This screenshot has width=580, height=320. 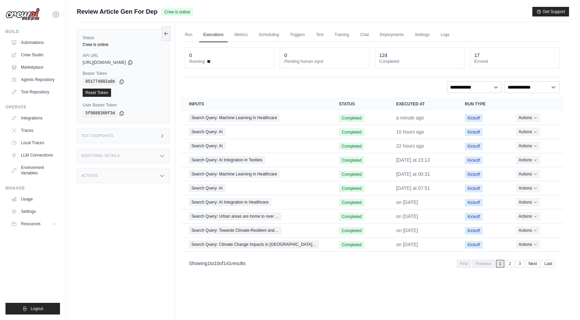 What do you see at coordinates (123, 105) in the screenshot?
I see `label: User Bearer Token` at bounding box center [123, 105].